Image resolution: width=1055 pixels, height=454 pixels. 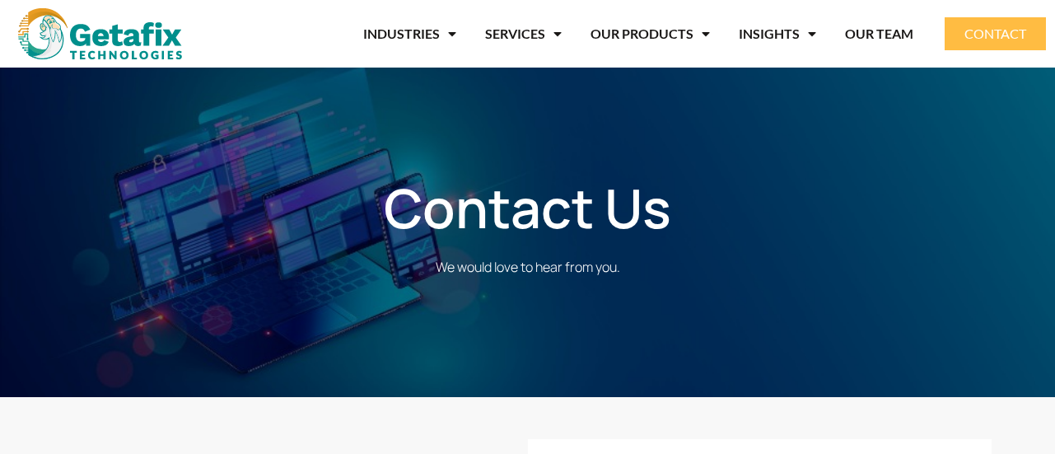 What do you see at coordinates (523, 34) in the screenshot?
I see `a: SERVICES` at bounding box center [523, 34].